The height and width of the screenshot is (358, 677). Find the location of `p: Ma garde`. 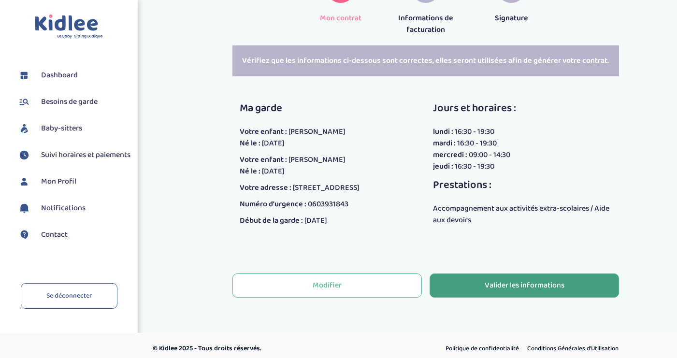

p: Ma garde is located at coordinates (299, 108).